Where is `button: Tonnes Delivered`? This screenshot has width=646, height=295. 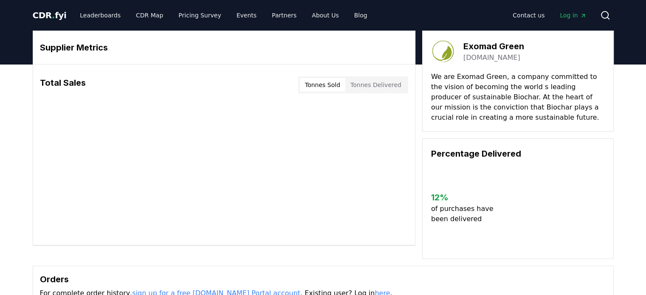
button: Tonnes Delivered is located at coordinates (376, 85).